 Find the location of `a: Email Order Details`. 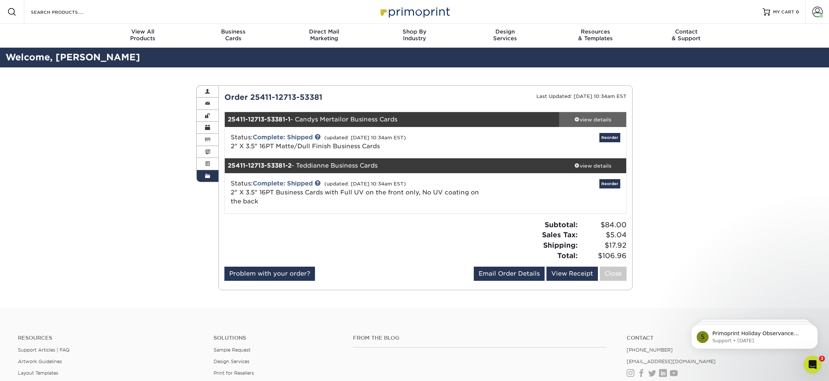

a: Email Order Details is located at coordinates (509, 274).